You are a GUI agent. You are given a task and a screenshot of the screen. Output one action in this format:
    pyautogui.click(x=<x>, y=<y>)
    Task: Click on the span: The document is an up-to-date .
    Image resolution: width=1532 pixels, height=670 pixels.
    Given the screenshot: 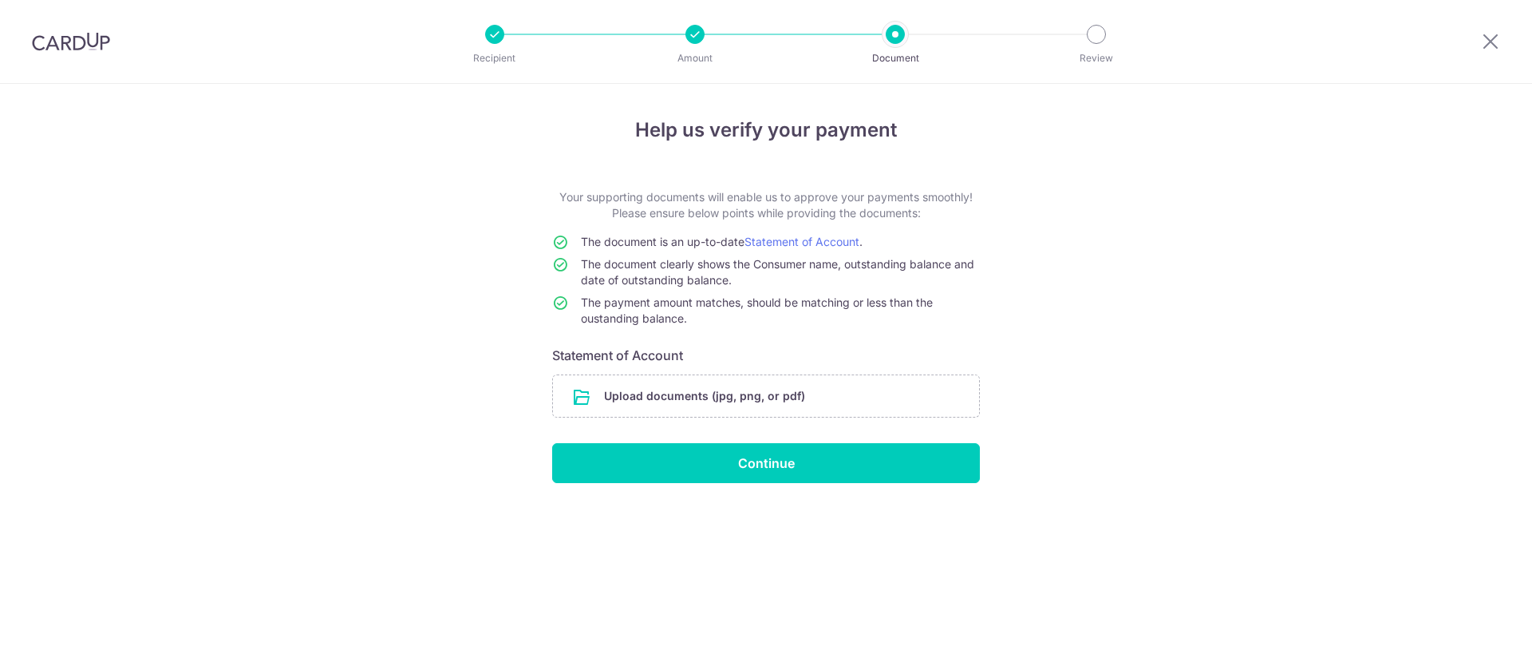 What is the action you would take?
    pyautogui.click(x=721, y=241)
    